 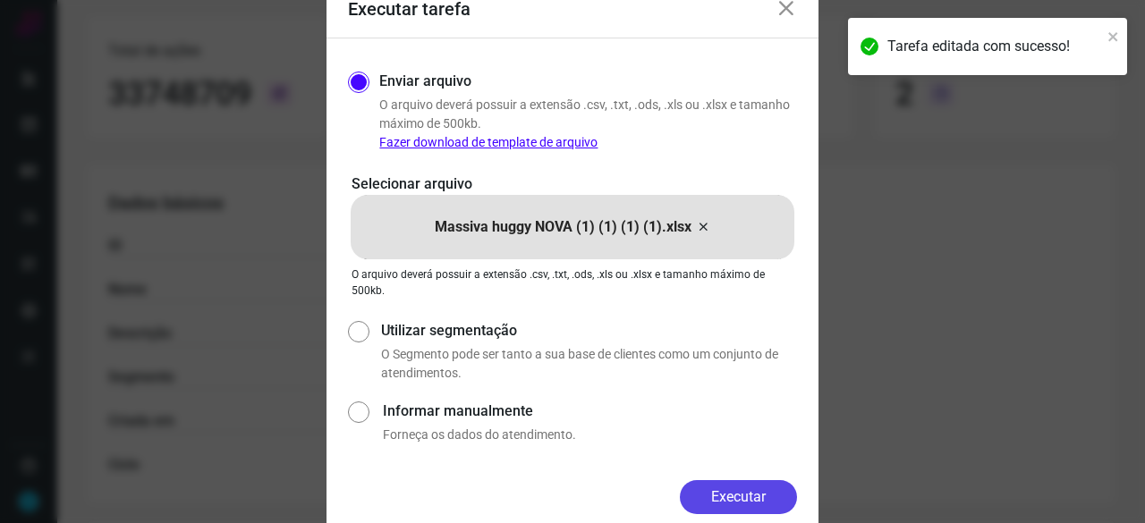 What do you see at coordinates (590, 412) in the screenshot?
I see `label: Informar manualmente` at bounding box center [590, 412].